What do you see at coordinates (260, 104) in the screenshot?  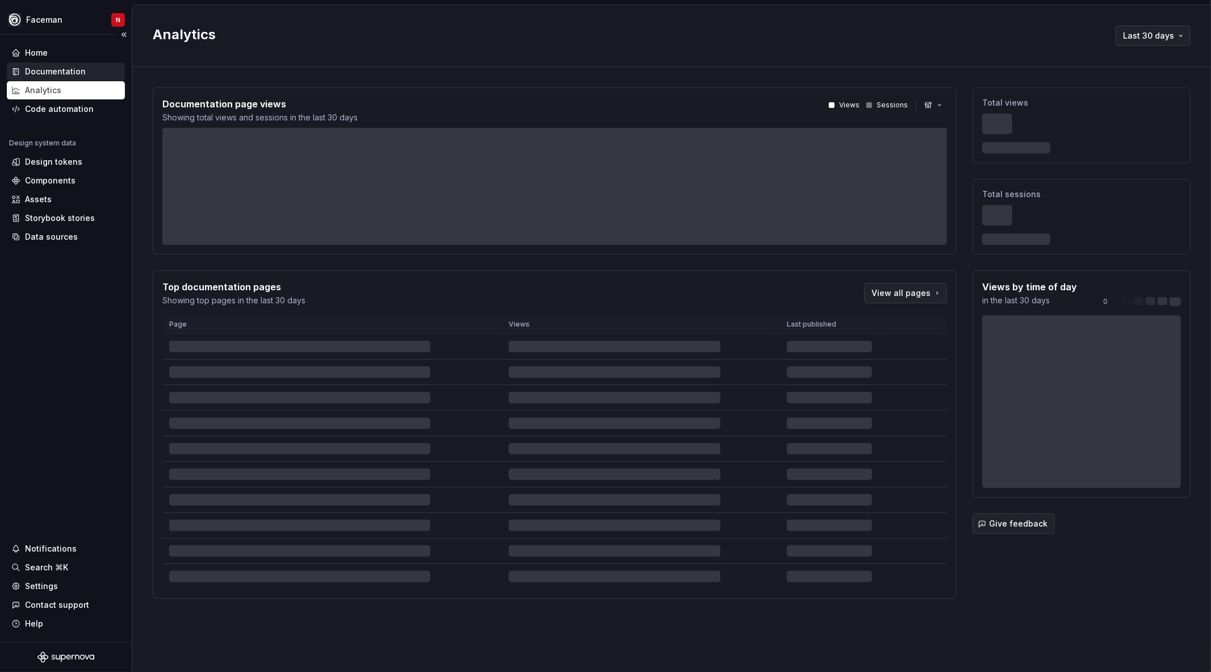 I see `p: Documentation page views` at bounding box center [260, 104].